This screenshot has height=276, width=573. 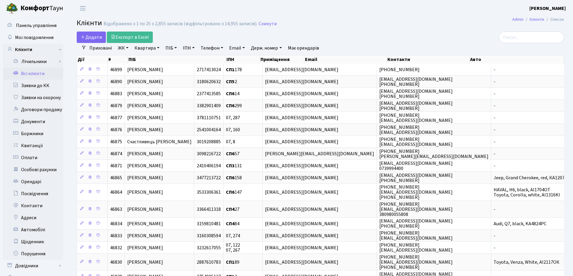 What do you see at coordinates (83, 8) in the screenshot?
I see `button: Переключити навігацію` at bounding box center [83, 8].